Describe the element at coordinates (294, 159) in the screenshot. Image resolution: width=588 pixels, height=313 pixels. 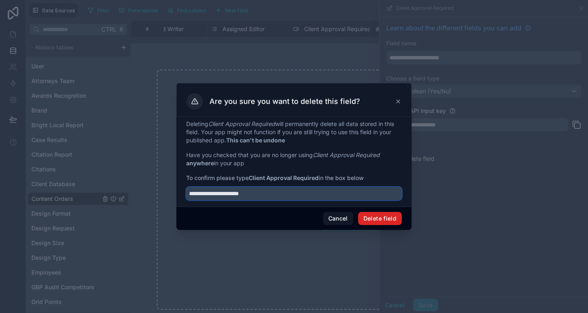
I see `p: Have you checked that you are no longer using in your app` at that location.